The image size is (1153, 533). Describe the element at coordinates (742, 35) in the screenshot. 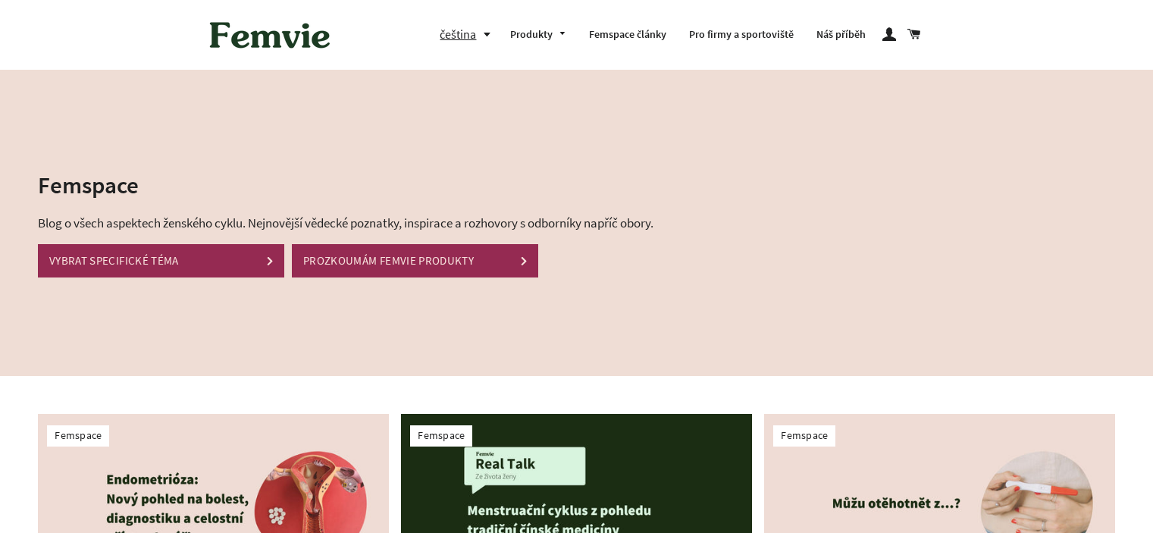

I see `a: Pro firmy a sportoviště` at that location.